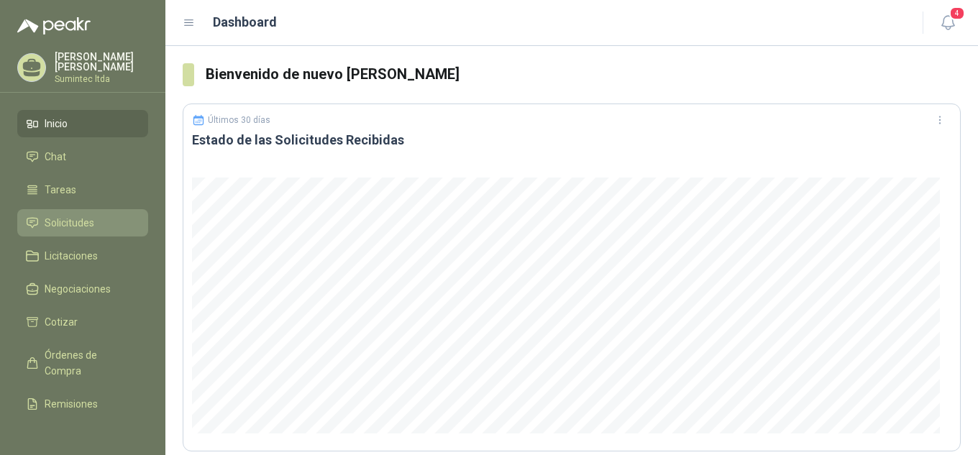  What do you see at coordinates (71, 404) in the screenshot?
I see `span: Remisiones` at bounding box center [71, 404].